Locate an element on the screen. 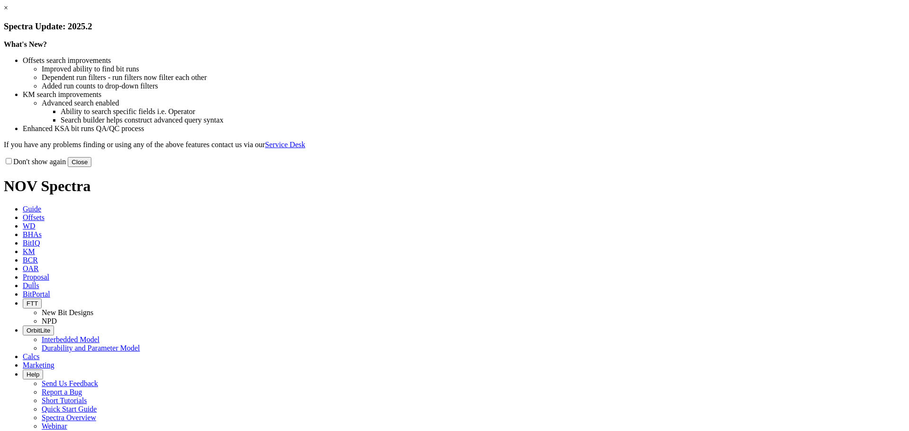  span: Guide is located at coordinates (32, 209).